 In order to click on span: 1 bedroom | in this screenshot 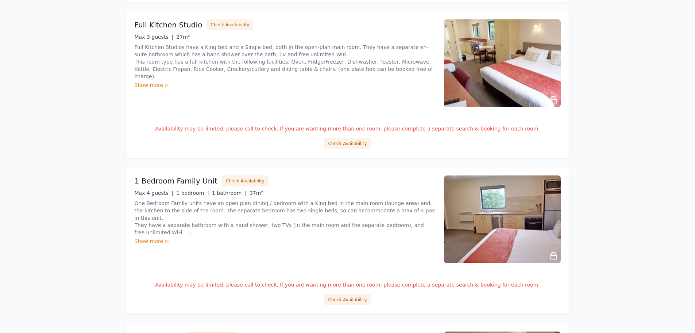, I will do `click(193, 193)`.